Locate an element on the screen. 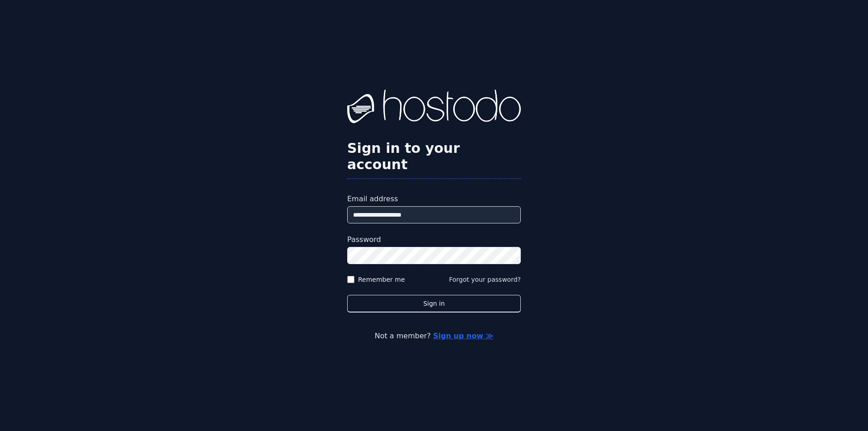 This screenshot has height=431, width=868. label: Email address is located at coordinates (434, 199).